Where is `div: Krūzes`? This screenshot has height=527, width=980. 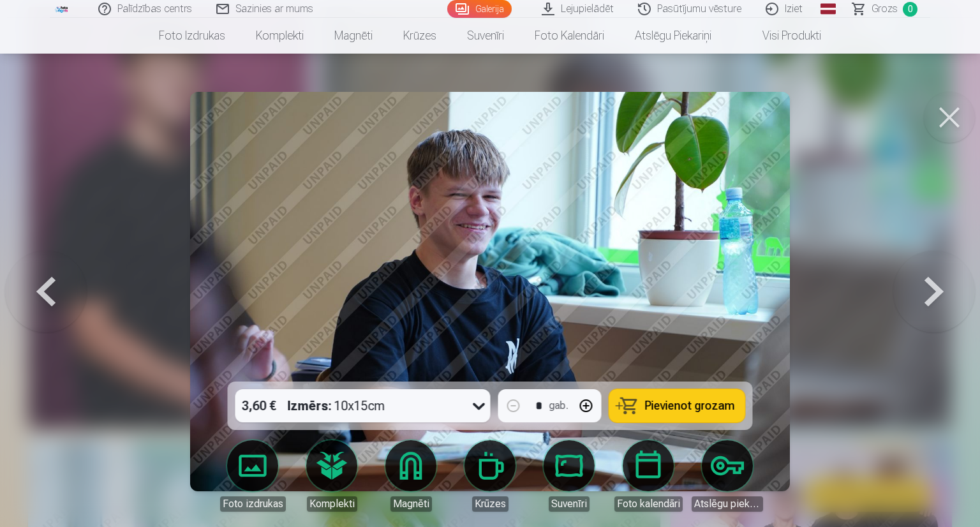 div: Krūzes is located at coordinates (490, 504).